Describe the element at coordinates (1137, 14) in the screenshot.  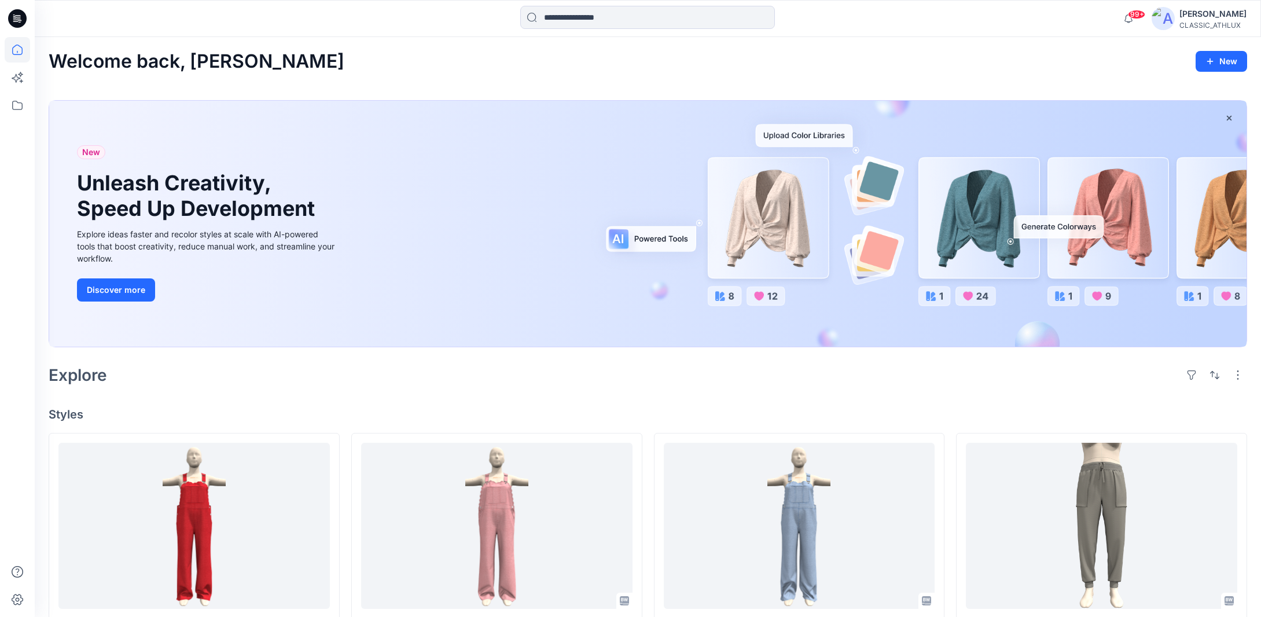
I see `span: 99+` at that location.